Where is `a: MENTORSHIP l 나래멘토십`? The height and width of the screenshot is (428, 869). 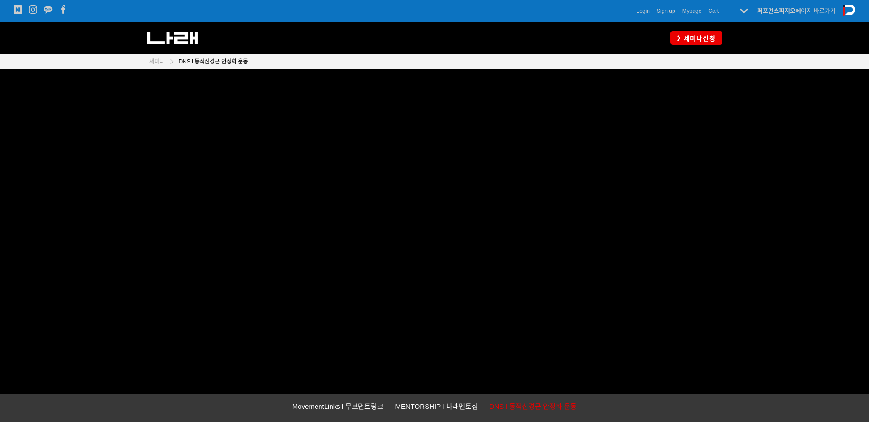 a: MENTORSHIP l 나래멘토십 is located at coordinates (436, 407).